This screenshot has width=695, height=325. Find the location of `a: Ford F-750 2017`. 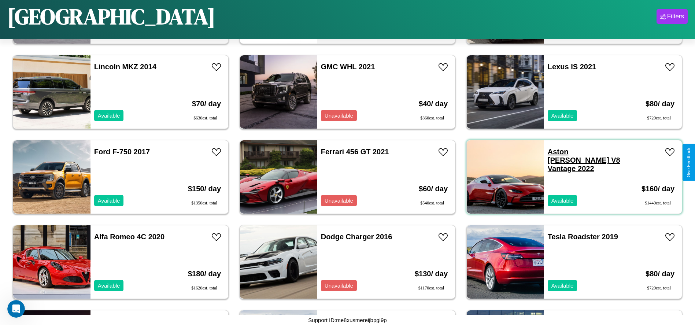

a: Ford F-750 2017 is located at coordinates (122, 152).